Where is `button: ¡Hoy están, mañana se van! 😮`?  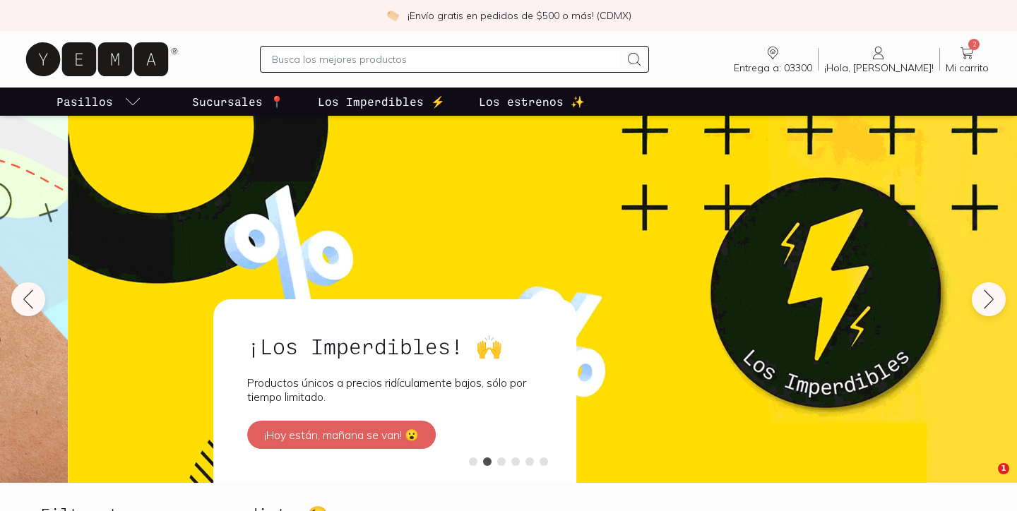 button: ¡Hoy están, mañana se van! 😮 is located at coordinates (341, 435).